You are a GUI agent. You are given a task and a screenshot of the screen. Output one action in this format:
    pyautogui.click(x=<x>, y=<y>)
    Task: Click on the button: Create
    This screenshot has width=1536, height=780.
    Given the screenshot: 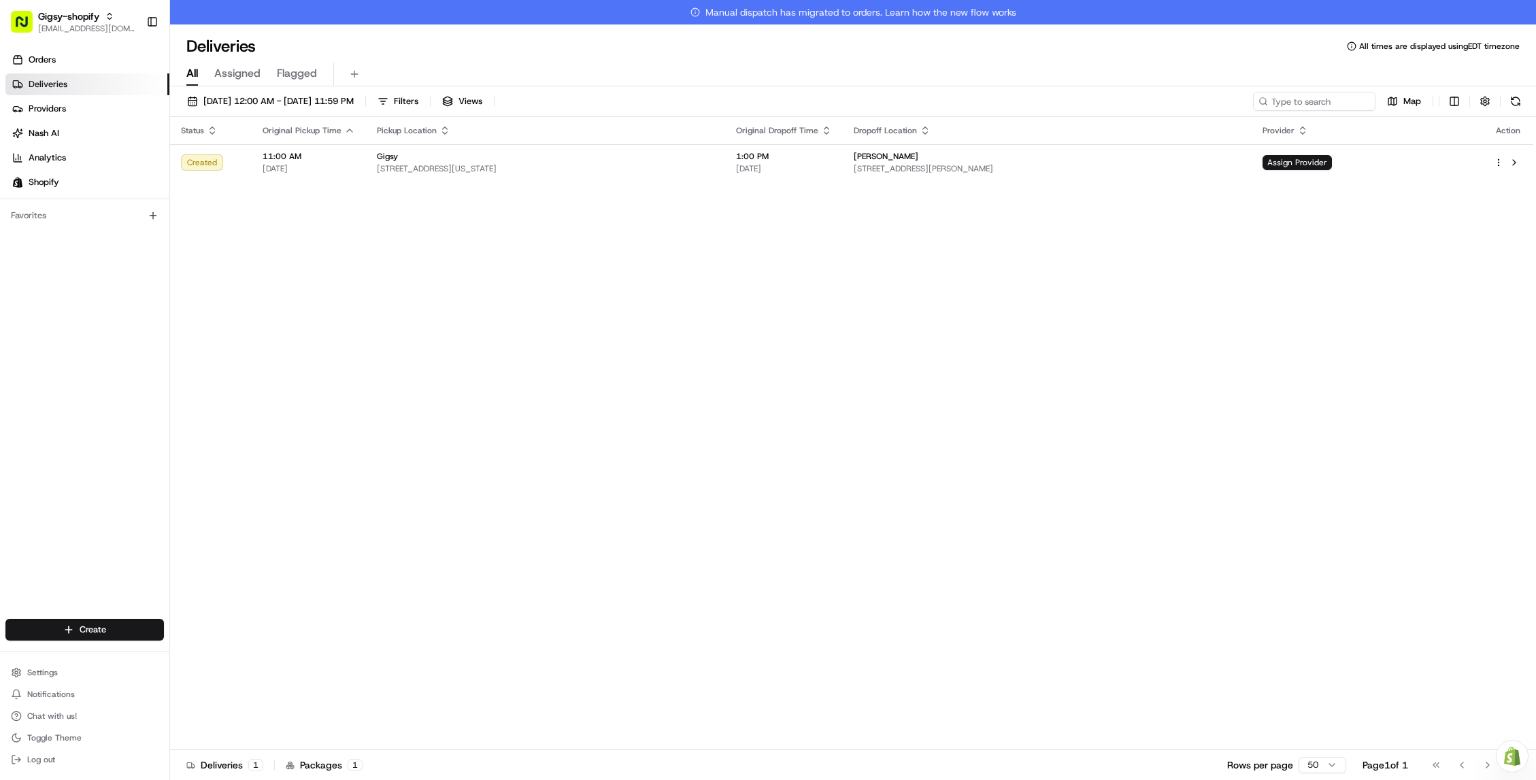 What is the action you would take?
    pyautogui.click(x=84, y=630)
    